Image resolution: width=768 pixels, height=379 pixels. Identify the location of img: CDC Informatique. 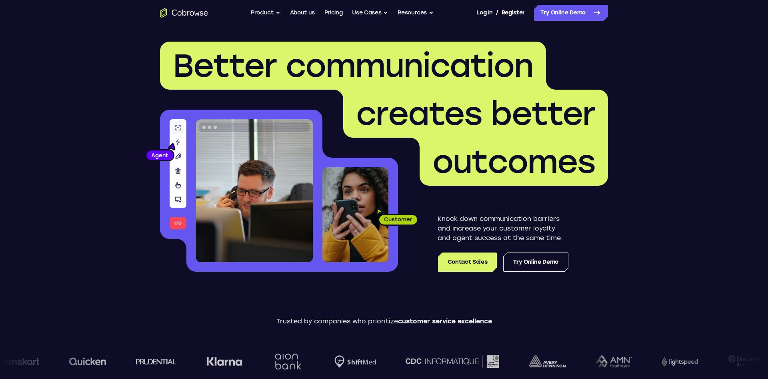
(451, 361).